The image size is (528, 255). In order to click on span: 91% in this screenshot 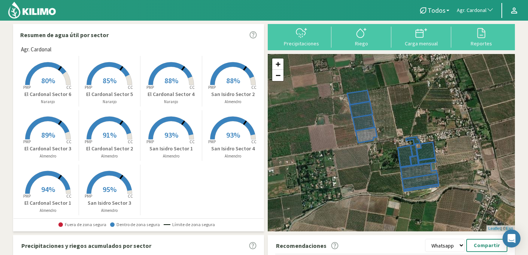, I will do `click(109, 134)`.